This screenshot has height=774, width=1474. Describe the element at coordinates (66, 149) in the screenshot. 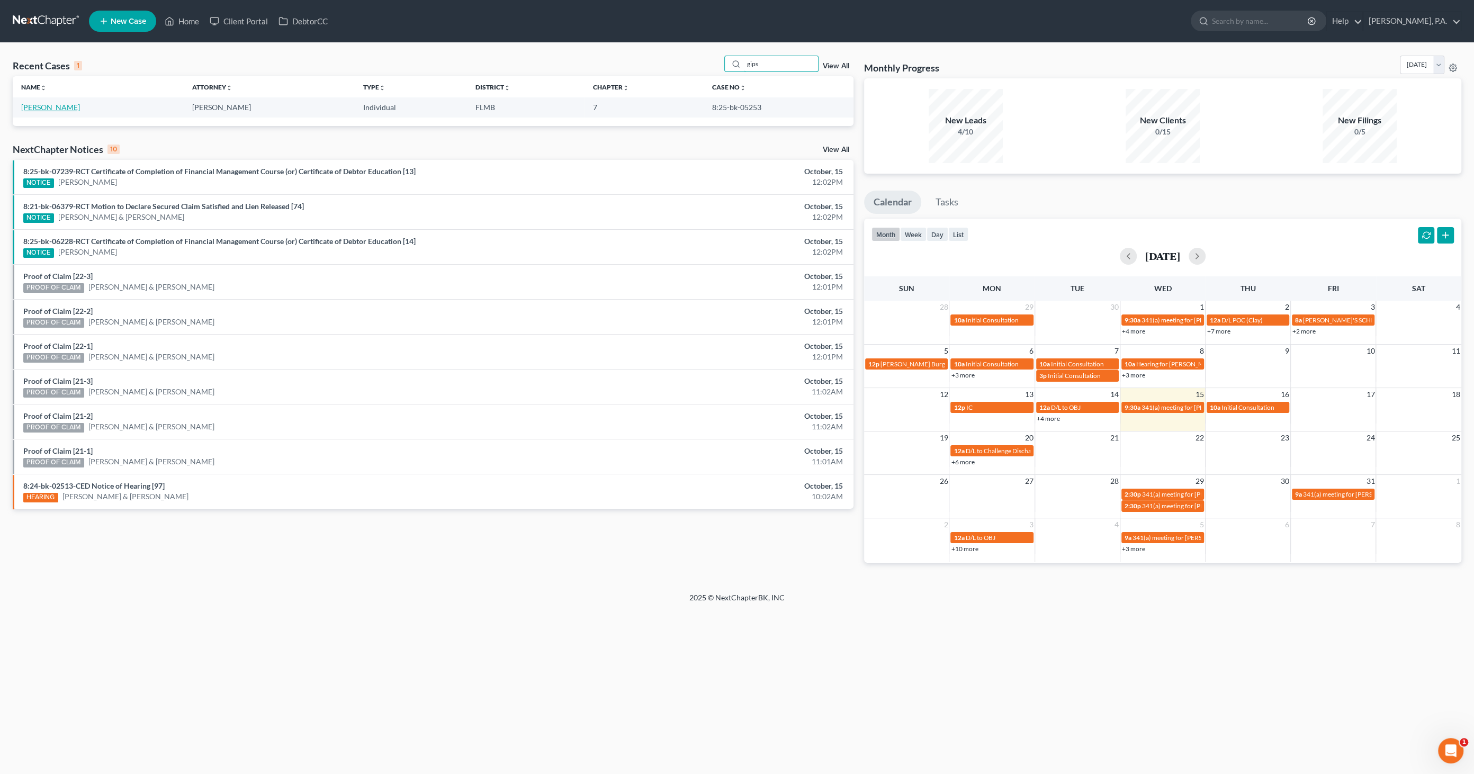

I see `div: NextChapter Notices` at that location.